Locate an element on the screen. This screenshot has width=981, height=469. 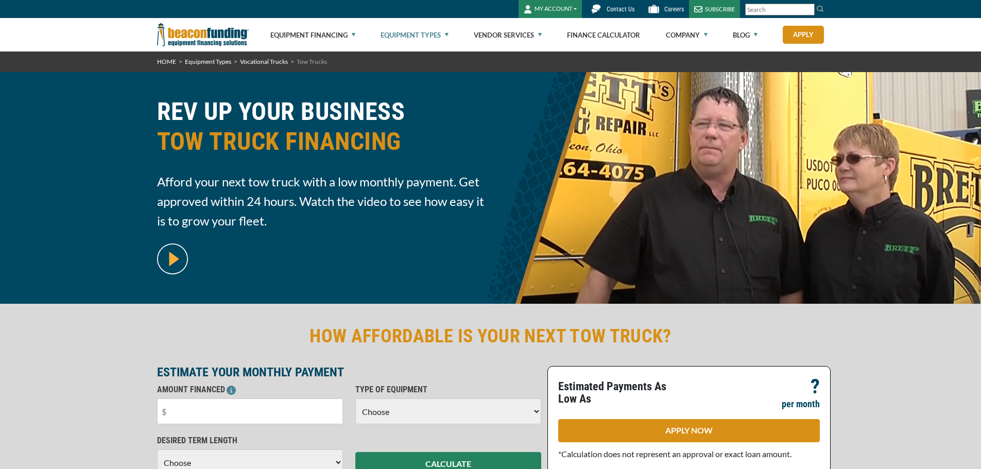
a: Vocational Trucks is located at coordinates (264, 61).